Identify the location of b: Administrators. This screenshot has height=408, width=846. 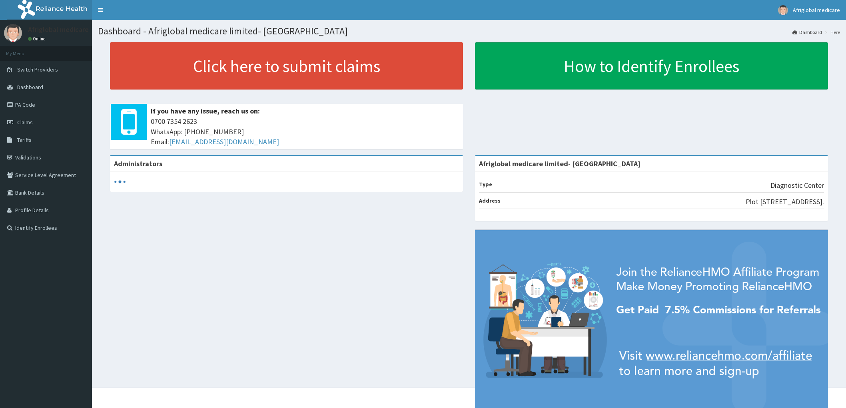
(138, 164).